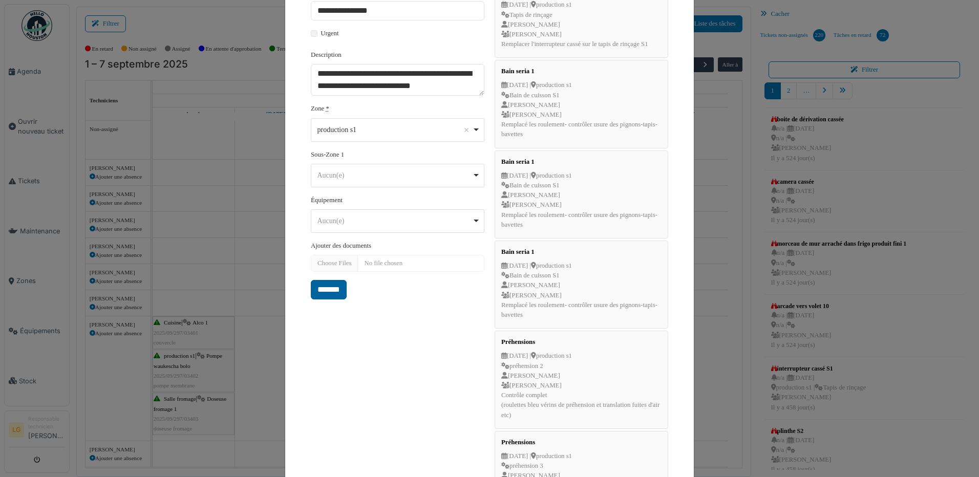 This screenshot has width=979, height=477. Describe the element at coordinates (341, 246) in the screenshot. I see `label: Ajouter des documents` at that location.